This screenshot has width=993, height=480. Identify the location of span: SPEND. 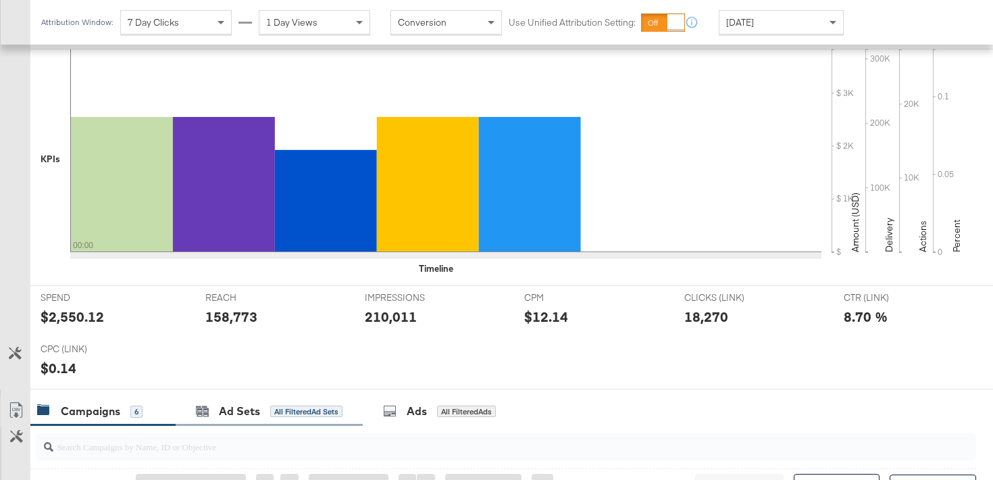
(91, 297).